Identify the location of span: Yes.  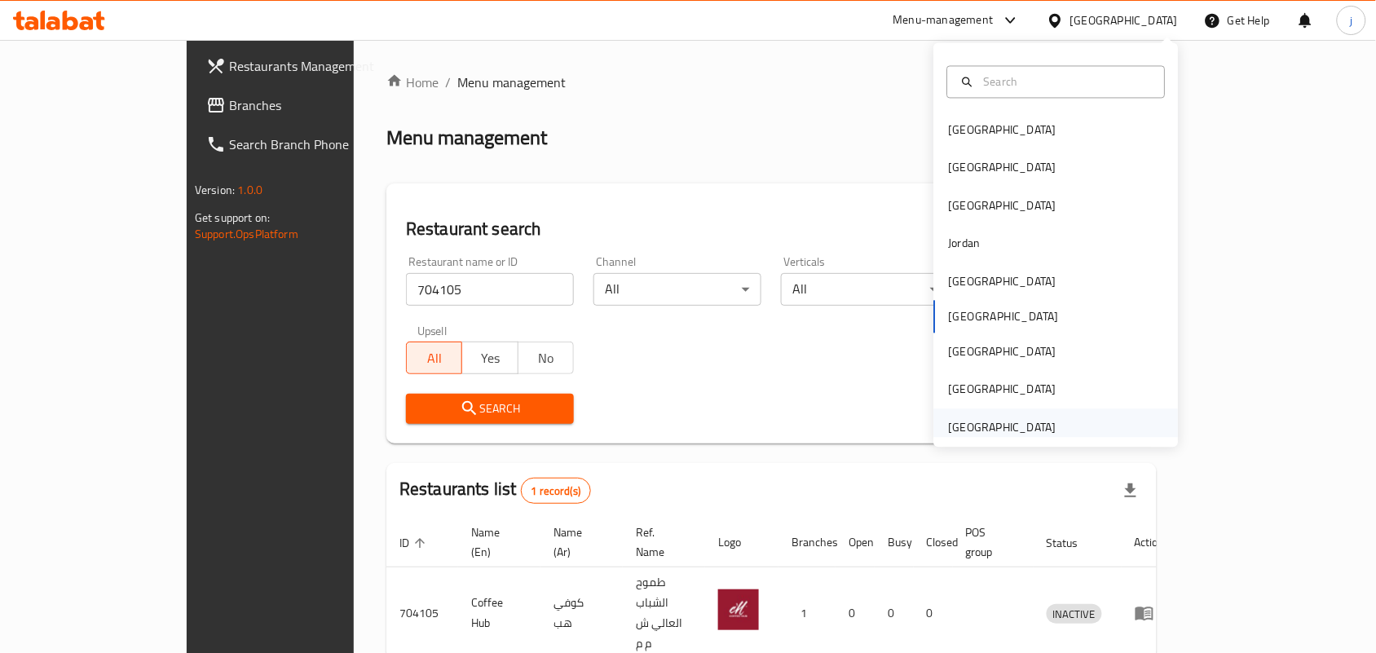
(490, 358).